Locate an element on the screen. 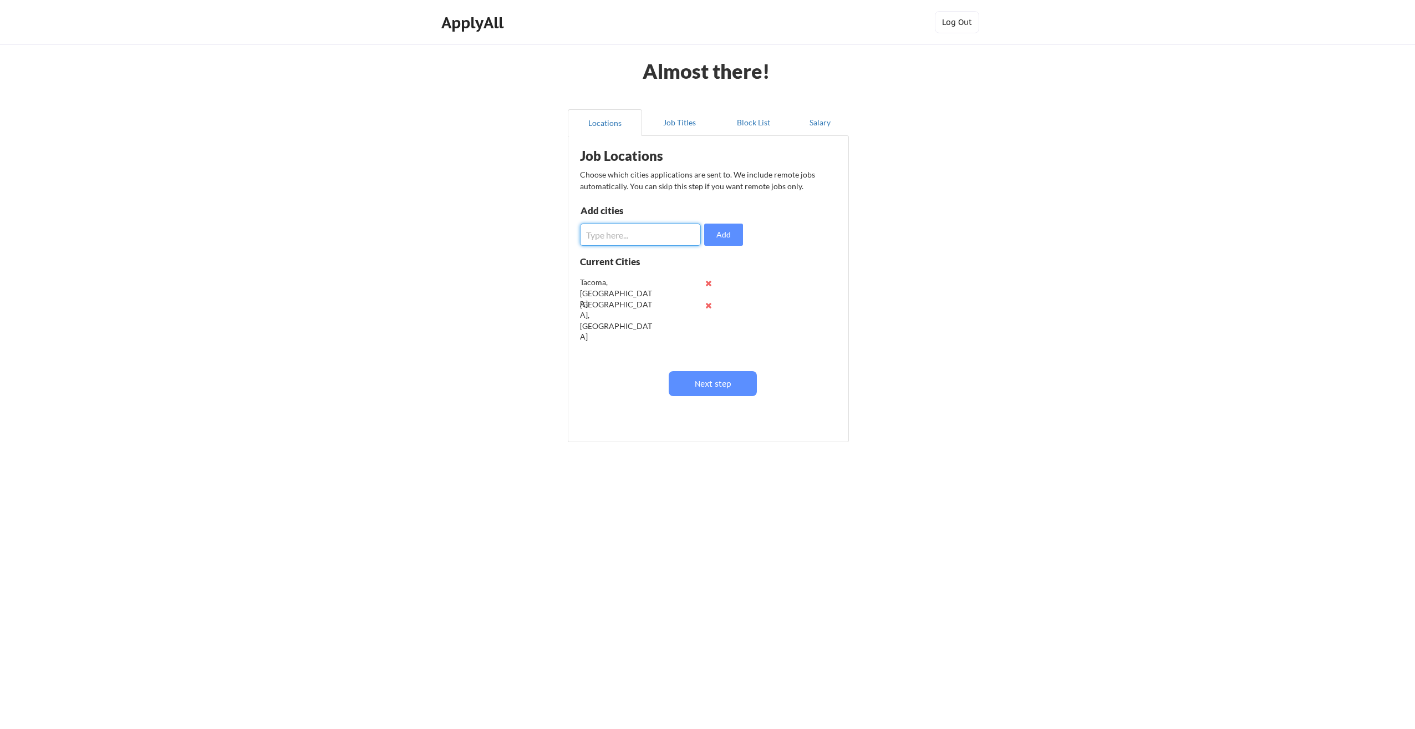 This screenshot has height=729, width=1415. div: Choose which cities applications are sent to. We include remote jobs automatically. You can skip ... is located at coordinates (707, 180).